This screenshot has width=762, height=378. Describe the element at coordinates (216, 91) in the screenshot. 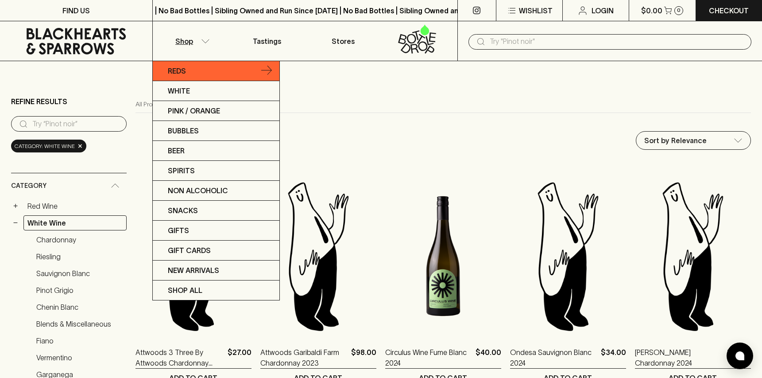

I see `a: White` at that location.